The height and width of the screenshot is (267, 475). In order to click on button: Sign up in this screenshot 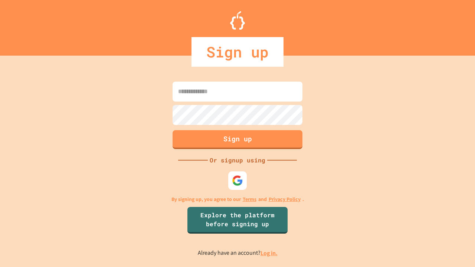, I will do `click(238, 140)`.